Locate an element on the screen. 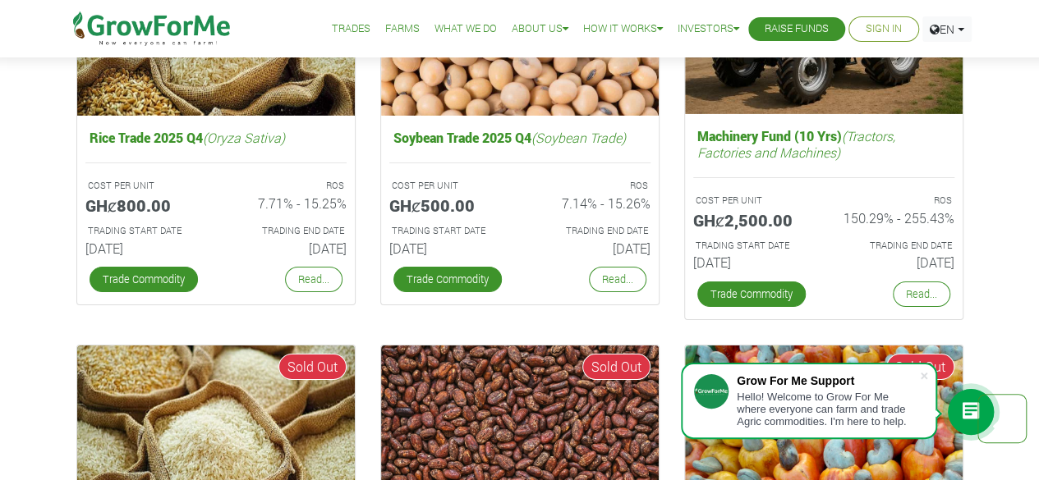 This screenshot has height=480, width=1039. h6: 7.14% - 15.26% is located at coordinates (591, 203).